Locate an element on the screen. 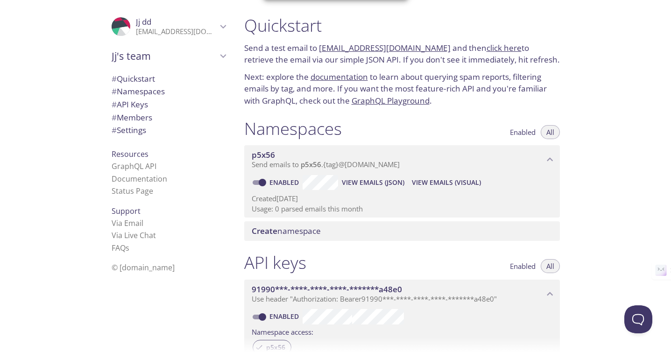 This screenshot has height=352, width=671. a: FAQ is located at coordinates (120, 248).